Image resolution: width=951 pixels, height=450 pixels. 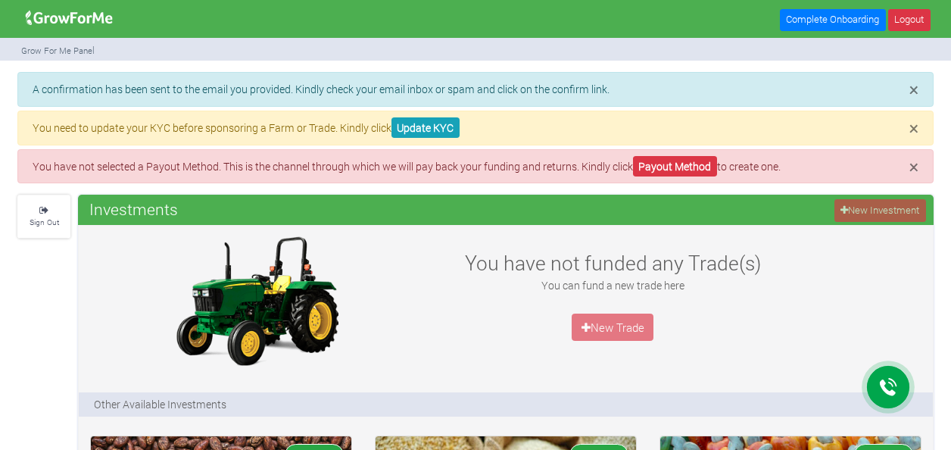 I want to click on h3: You have not funded any Trade(s), so click(x=612, y=263).